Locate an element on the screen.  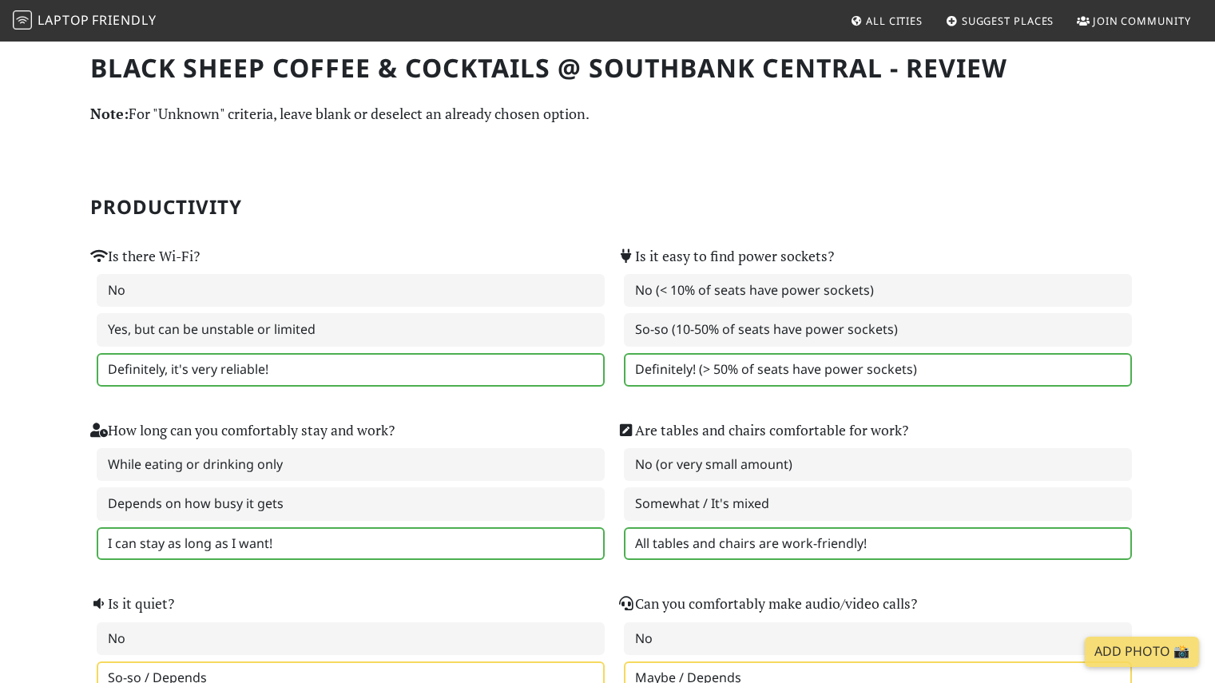
h1: Black Sheep Coffee & Cocktails @ Southbank Central - Review is located at coordinates (608, 68).